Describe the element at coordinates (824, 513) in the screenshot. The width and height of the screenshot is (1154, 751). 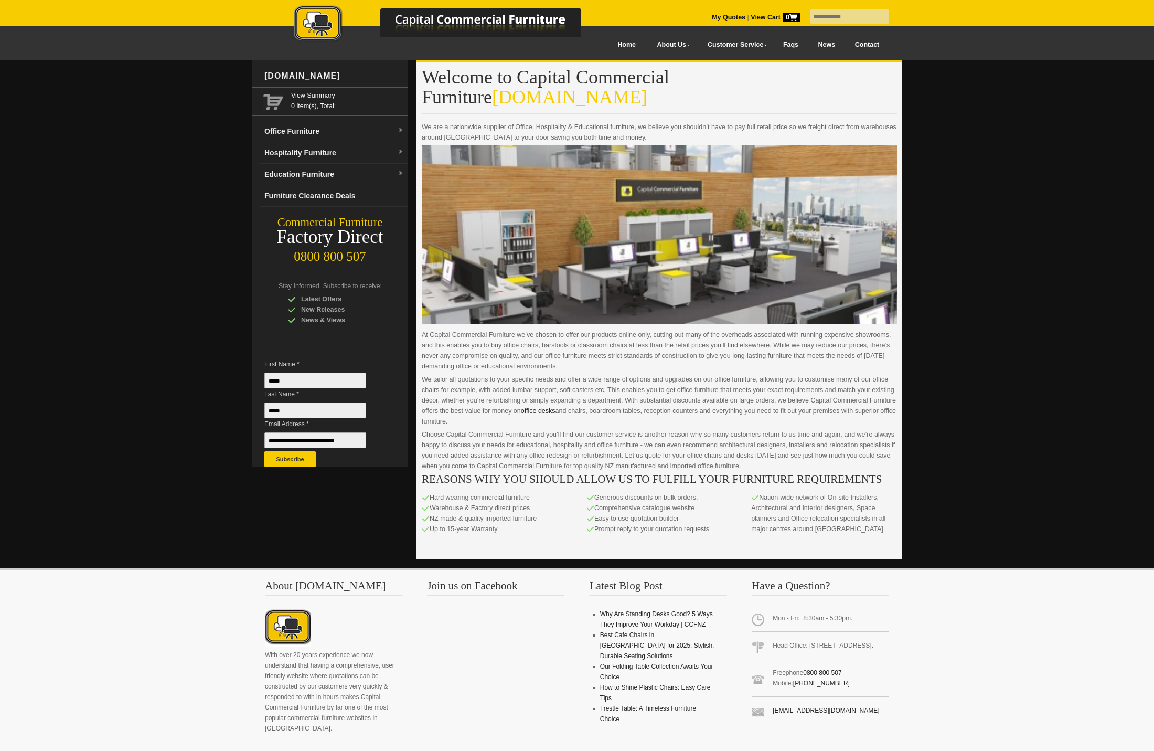
I see `p: Nation-wide network of On-site Installers, Architectural and Interior designers, Space planners a...` at that location.